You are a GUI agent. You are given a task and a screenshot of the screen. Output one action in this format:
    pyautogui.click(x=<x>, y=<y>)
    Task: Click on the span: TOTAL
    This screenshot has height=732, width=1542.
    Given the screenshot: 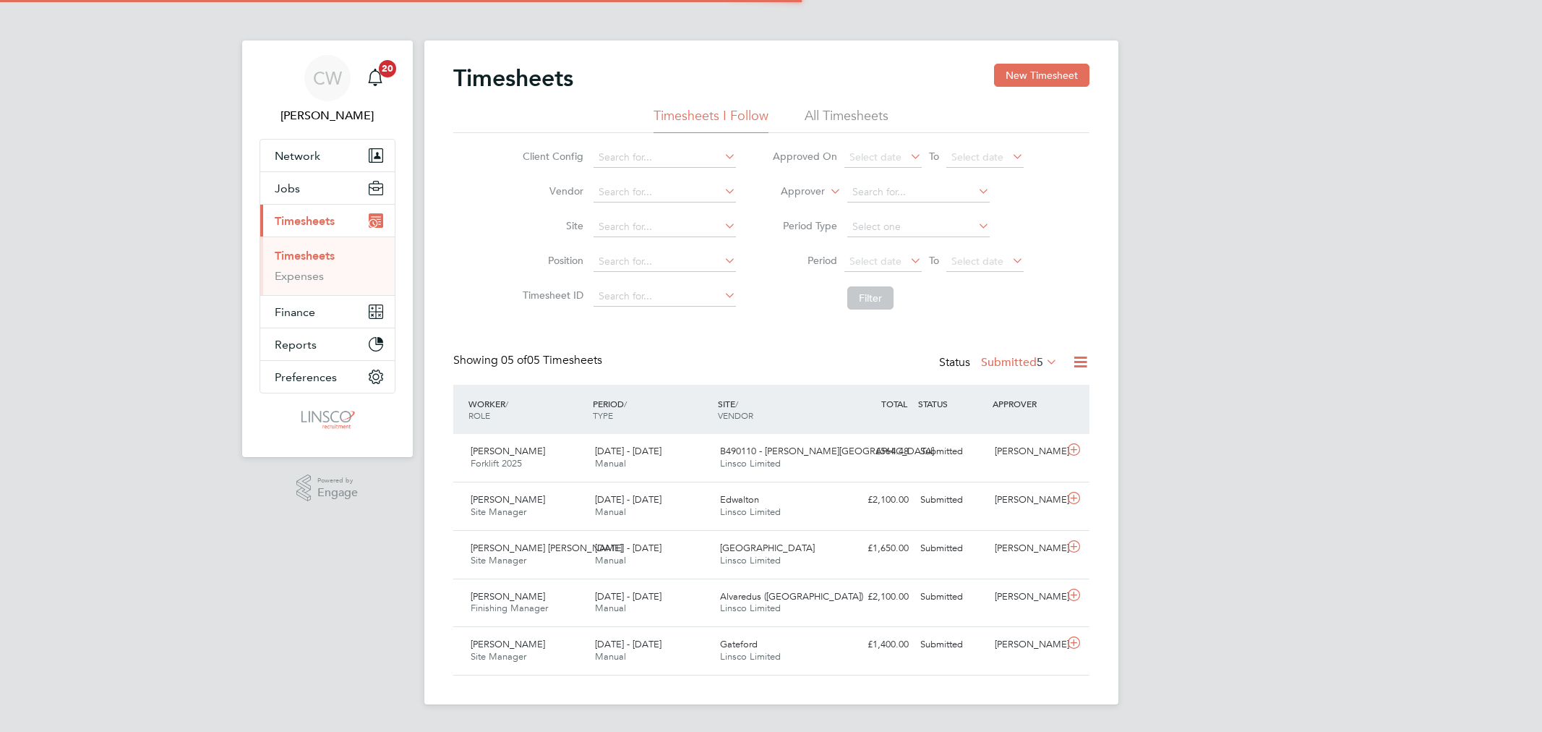 What is the action you would take?
    pyautogui.click(x=894, y=403)
    